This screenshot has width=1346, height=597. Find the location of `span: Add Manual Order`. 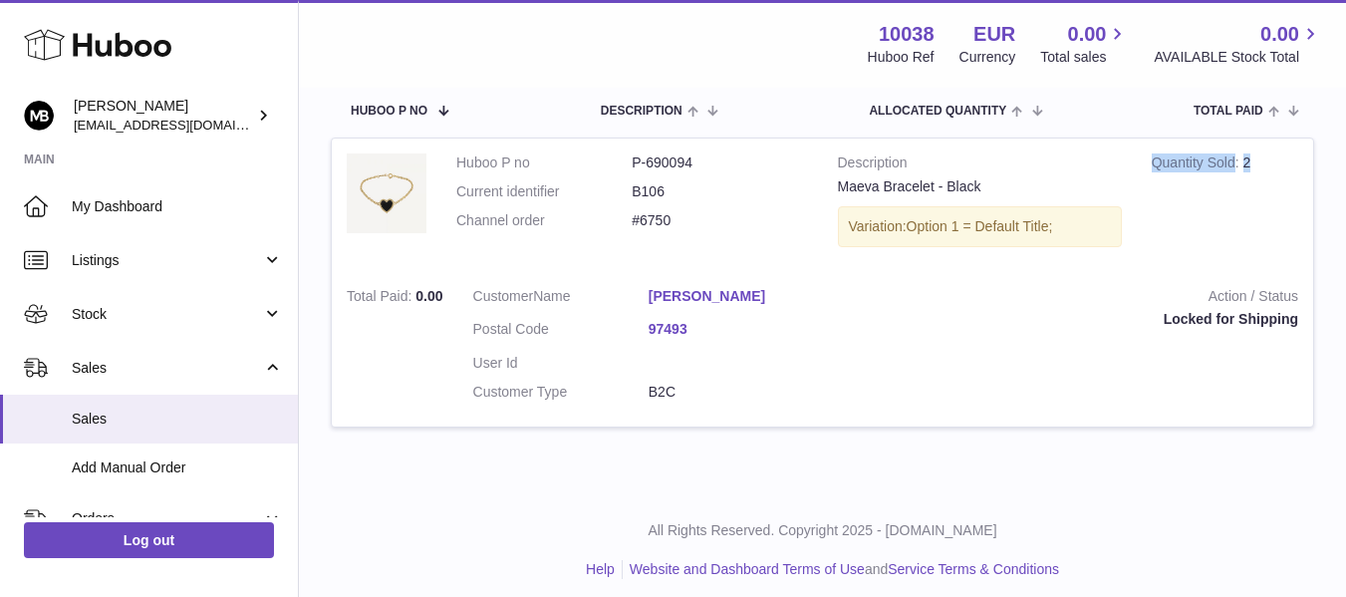

span: Add Manual Order is located at coordinates (177, 467).